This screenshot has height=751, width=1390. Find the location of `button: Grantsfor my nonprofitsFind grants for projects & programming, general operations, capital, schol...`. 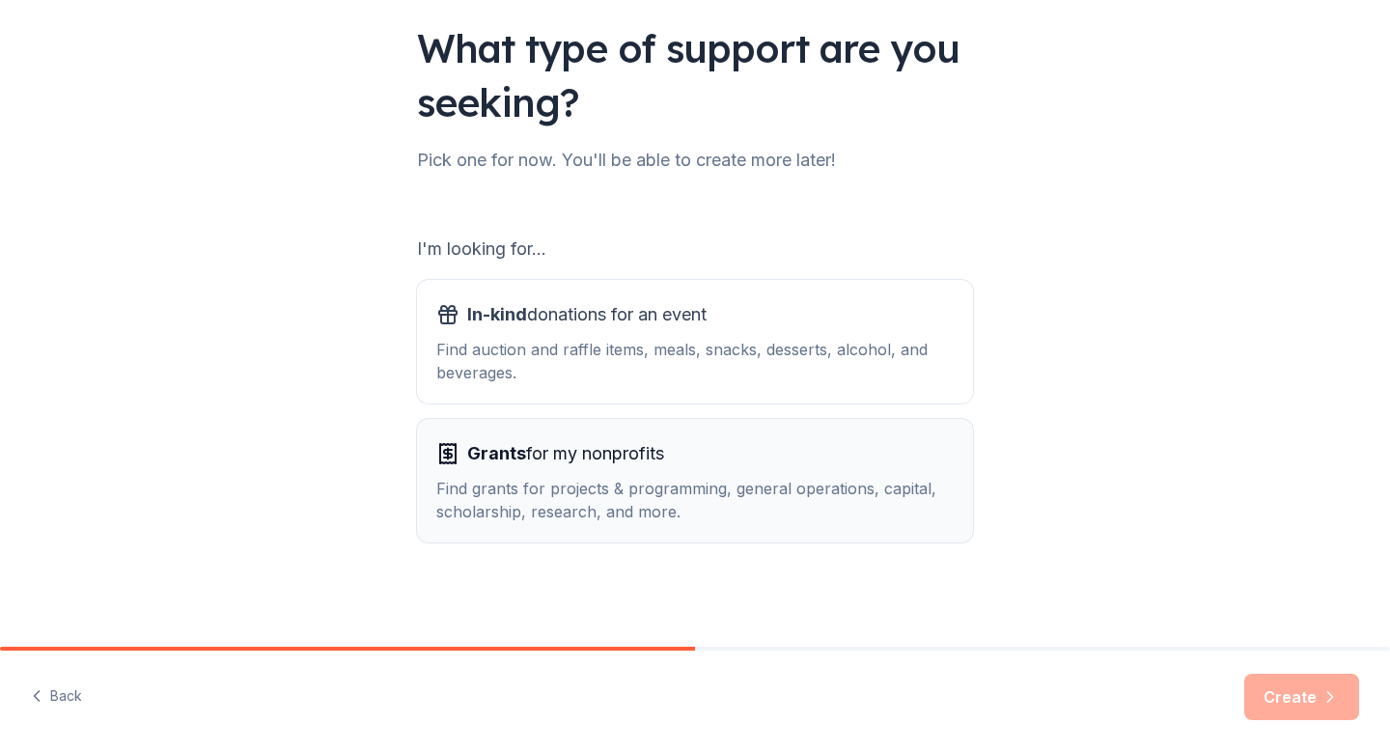

button: Grantsfor my nonprofitsFind grants for projects & programming, general operations, capital, schol... is located at coordinates (695, 481).